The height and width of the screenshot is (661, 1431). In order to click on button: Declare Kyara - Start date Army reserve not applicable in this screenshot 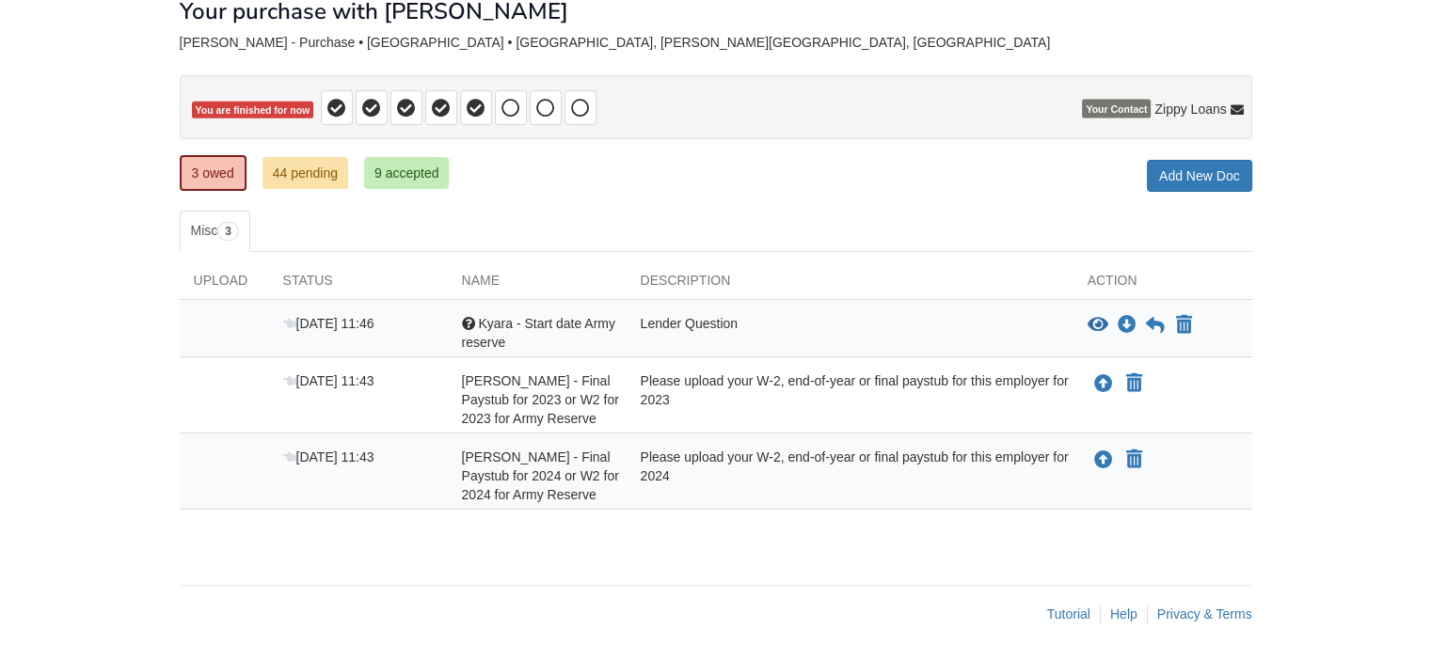, I will do `click(1183, 325)`.